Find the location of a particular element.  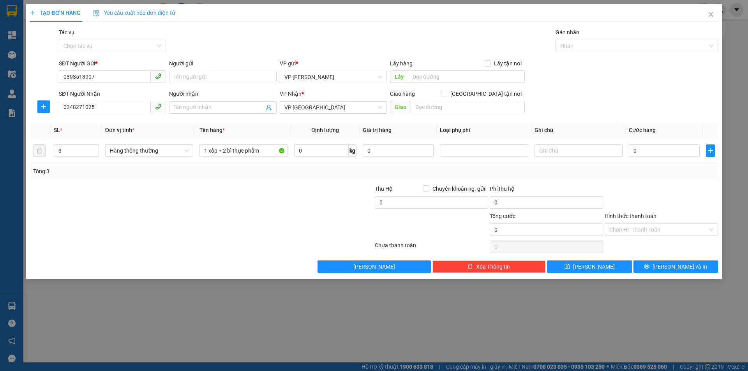

span: SL is located at coordinates (57, 130).